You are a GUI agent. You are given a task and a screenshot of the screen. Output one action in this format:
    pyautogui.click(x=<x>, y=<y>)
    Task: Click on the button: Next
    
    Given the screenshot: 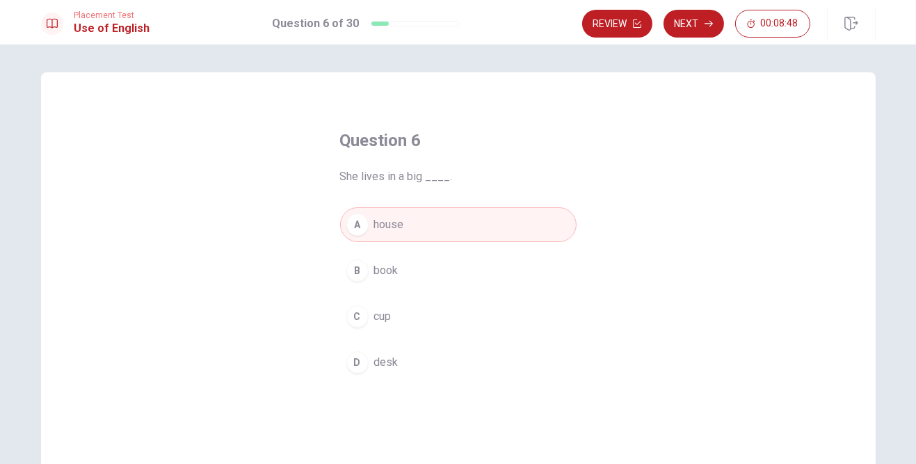 What is the action you would take?
    pyautogui.click(x=694, y=24)
    